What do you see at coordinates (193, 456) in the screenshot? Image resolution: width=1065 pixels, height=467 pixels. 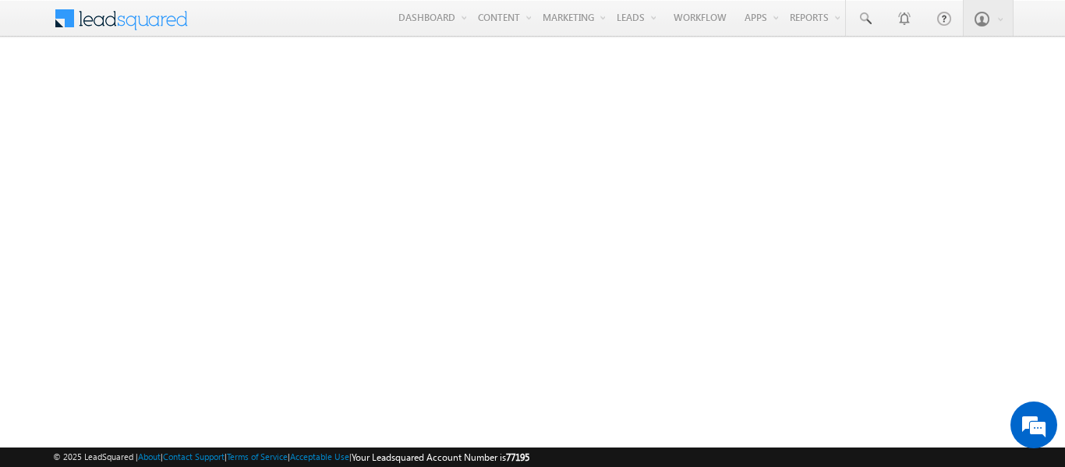 I see `a: Contact Support` at bounding box center [193, 456].